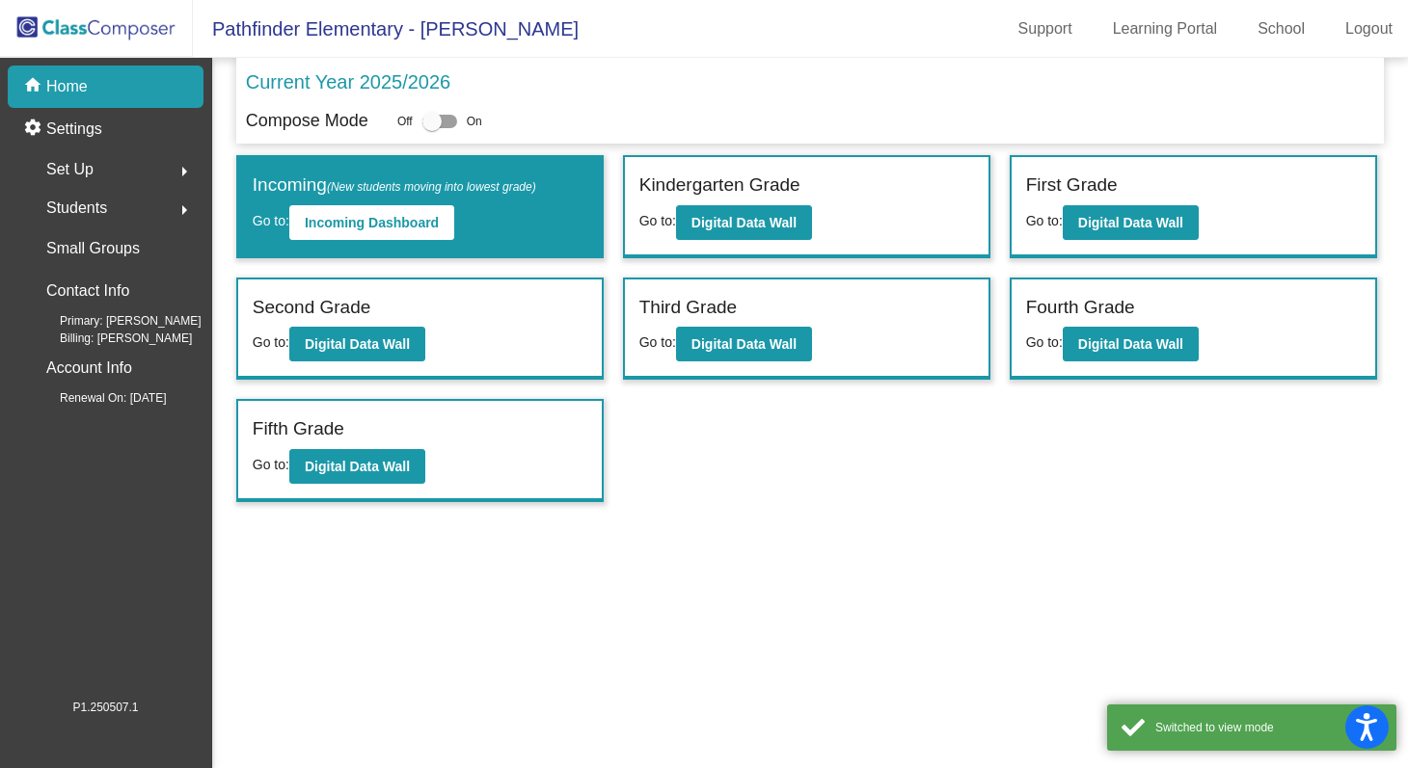 The image size is (1408, 768). What do you see at coordinates (1368, 29) in the screenshot?
I see `a: Logout` at bounding box center [1368, 29].